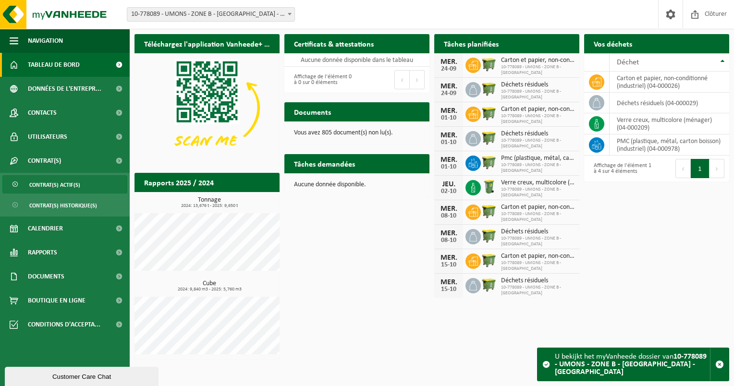  Describe the element at coordinates (628, 62) in the screenshot. I see `span: Déchet` at that location.